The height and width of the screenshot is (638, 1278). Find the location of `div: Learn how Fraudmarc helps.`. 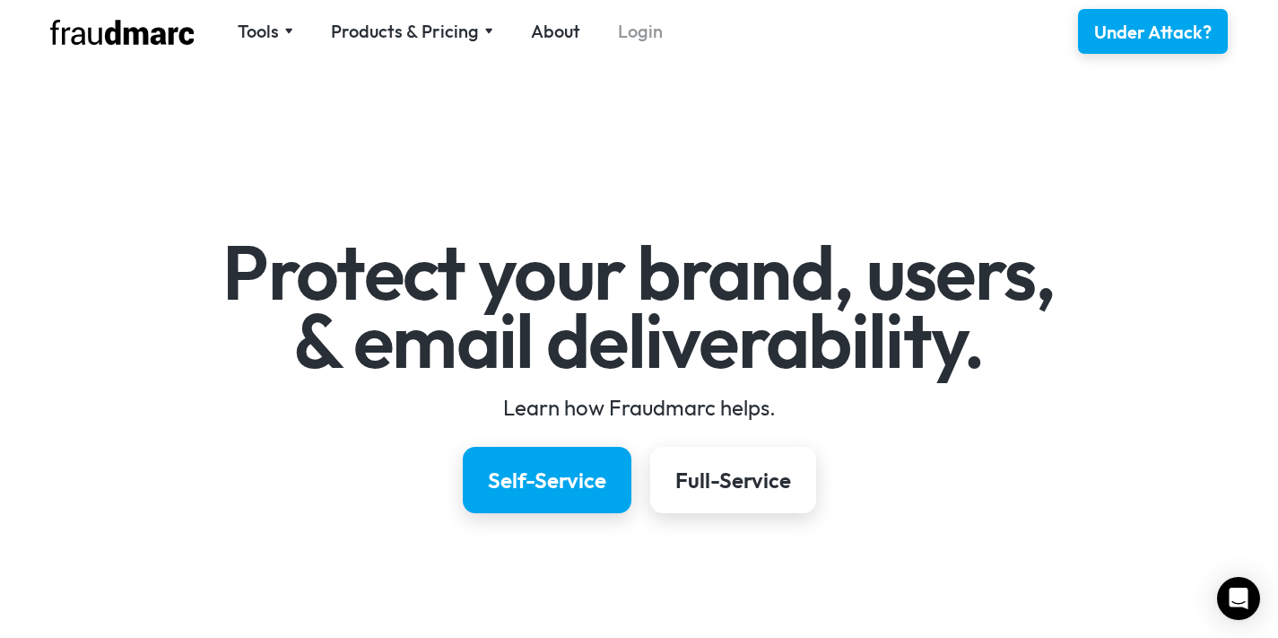

div: Learn how Fraudmarc helps. is located at coordinates (639, 407).